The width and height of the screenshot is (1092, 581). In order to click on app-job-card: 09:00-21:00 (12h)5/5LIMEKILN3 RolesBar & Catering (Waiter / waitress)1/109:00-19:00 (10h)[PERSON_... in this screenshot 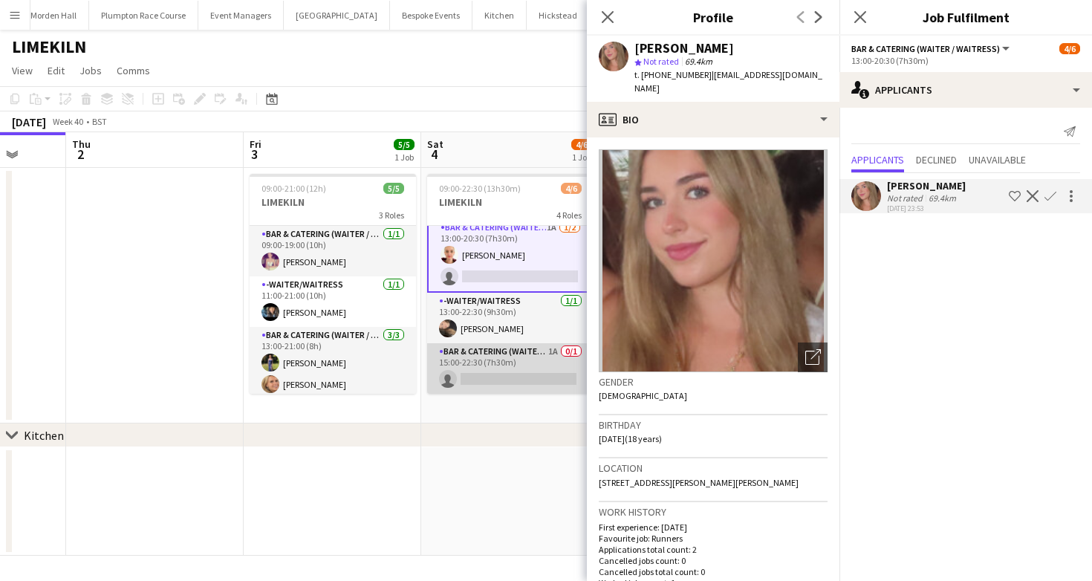, I will do `click(333, 284)`.